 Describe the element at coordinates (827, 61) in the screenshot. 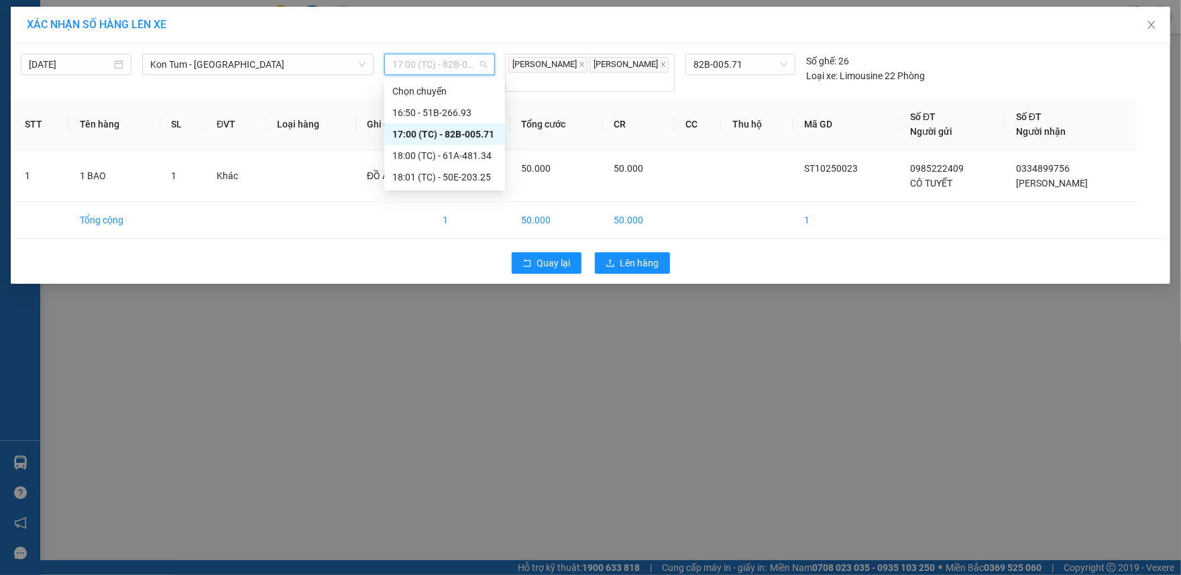

I see `div: 26` at that location.